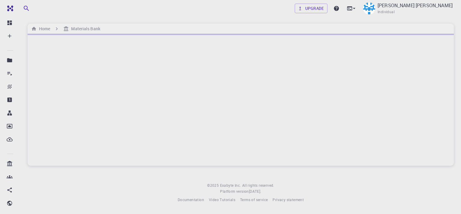 The height and width of the screenshot is (214, 461). Describe the element at coordinates (222, 200) in the screenshot. I see `span: Video Tutorials` at that location.